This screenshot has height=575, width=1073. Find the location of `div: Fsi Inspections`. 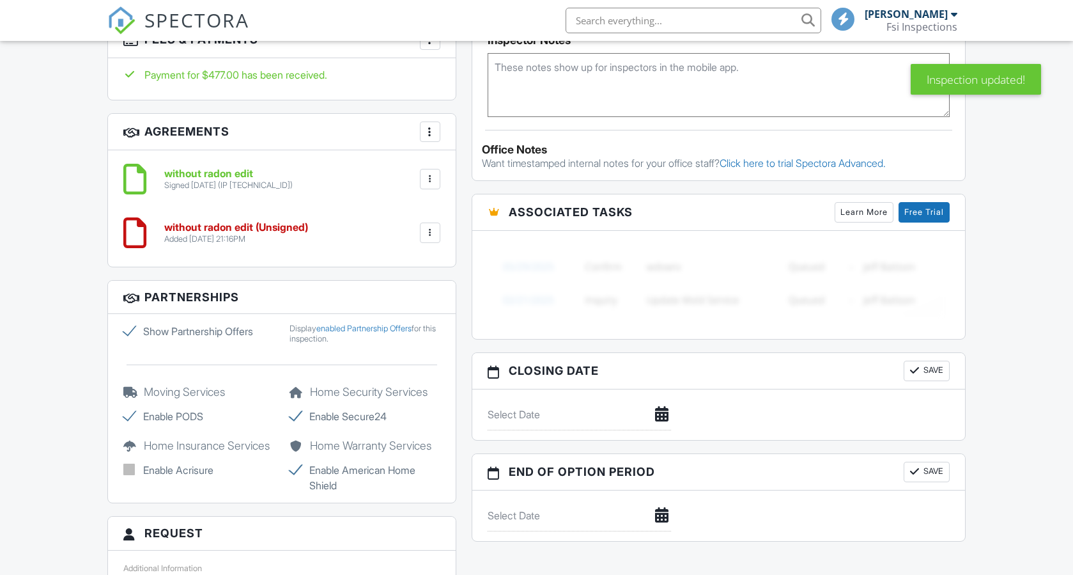

div: Fsi Inspections is located at coordinates (922, 27).